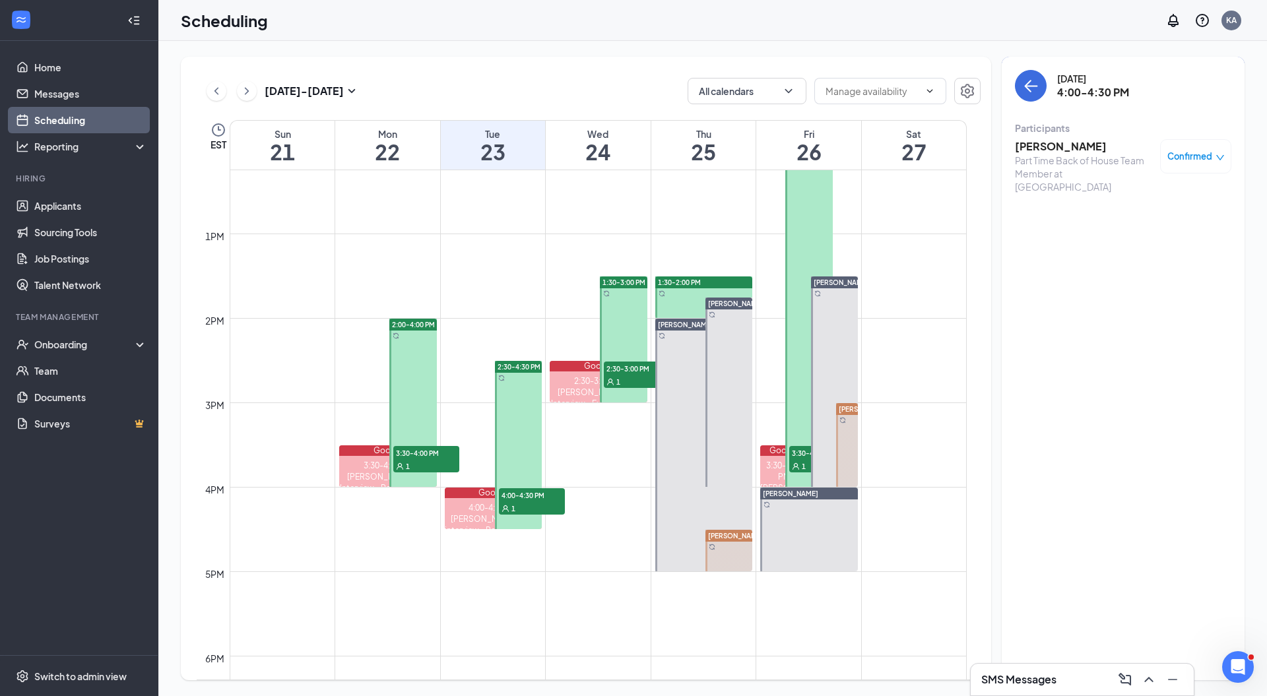  Describe the element at coordinates (1093, 92) in the screenshot. I see `h3: 4:00-4:30 PM` at that location.